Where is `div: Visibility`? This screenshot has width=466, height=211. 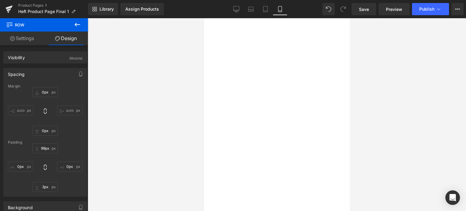
div: Visibility is located at coordinates (16, 56).